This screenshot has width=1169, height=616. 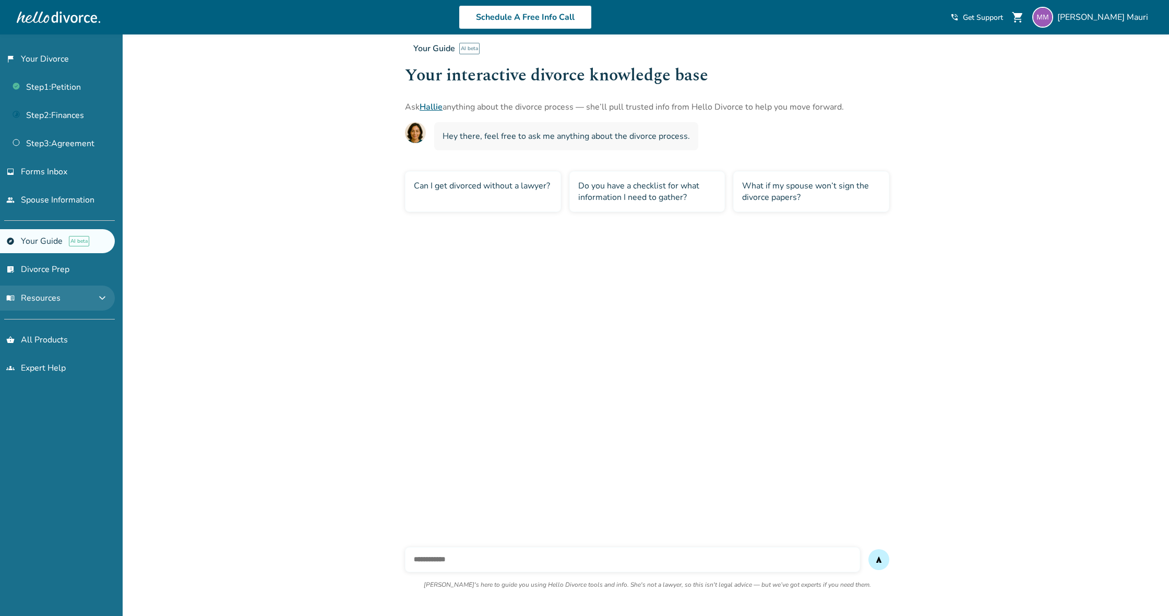 What do you see at coordinates (10, 368) in the screenshot?
I see `span: groups` at bounding box center [10, 368].